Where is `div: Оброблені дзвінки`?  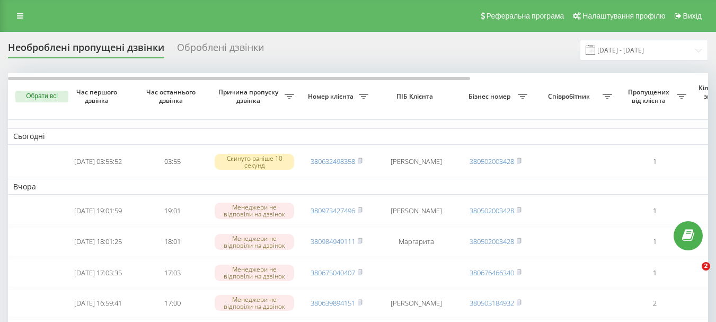 div: Оброблені дзвінки is located at coordinates (220, 50).